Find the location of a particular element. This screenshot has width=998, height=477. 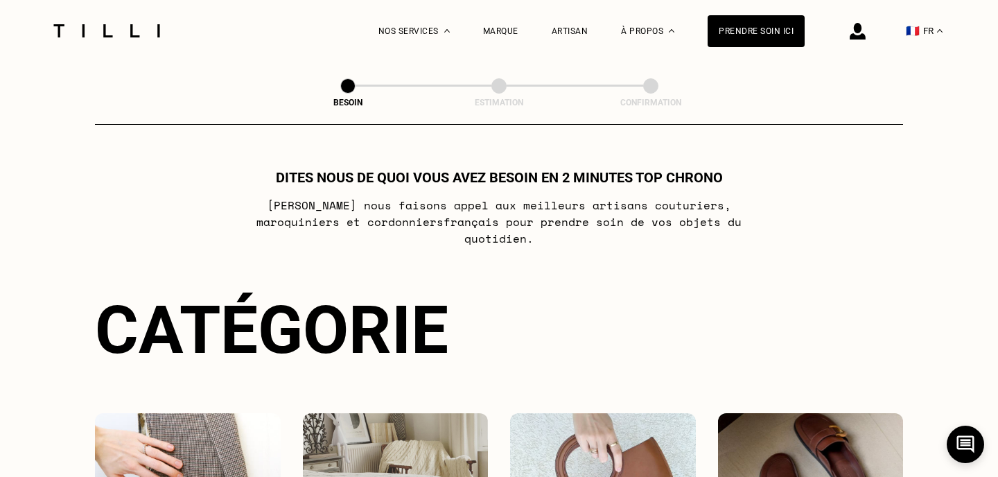

div: Besoin is located at coordinates (348, 103).